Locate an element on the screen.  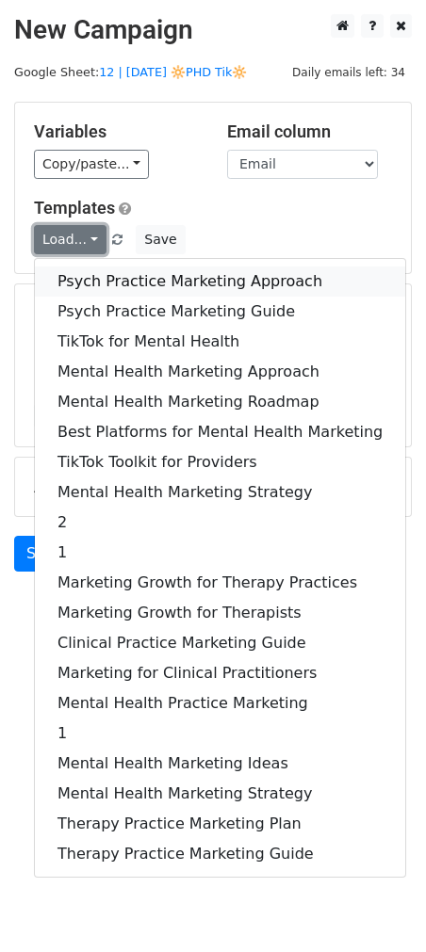
h5: Variables is located at coordinates (116, 132).